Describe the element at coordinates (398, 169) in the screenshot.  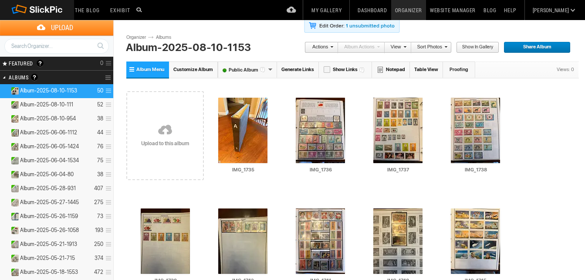
I see `input: IMG_1737` at that location.